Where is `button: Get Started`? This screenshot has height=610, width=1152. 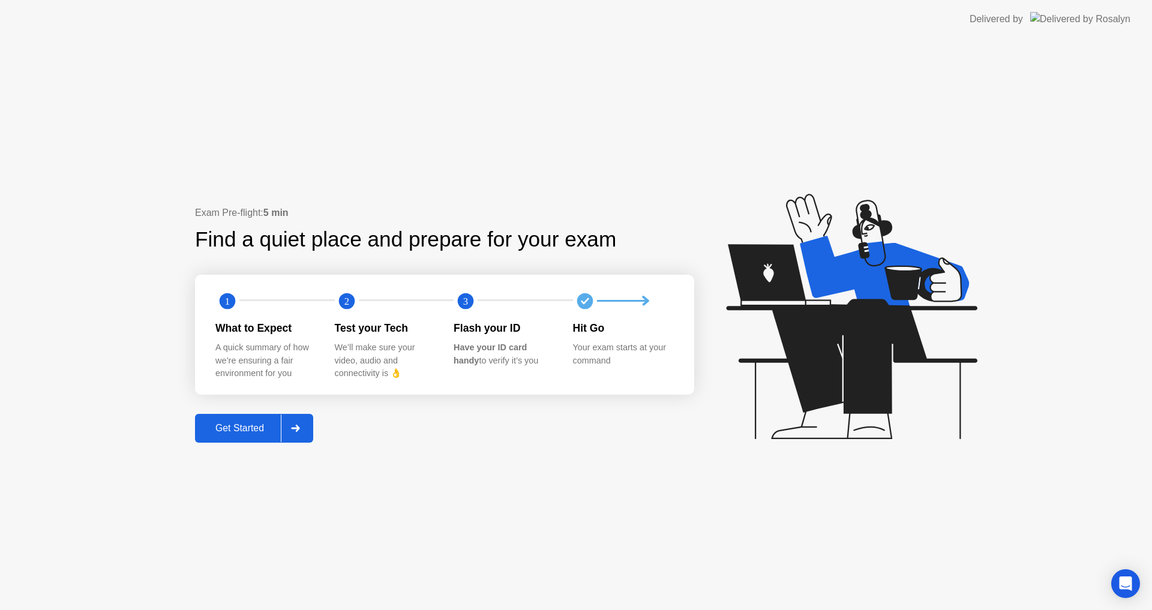 button: Get Started is located at coordinates (254, 428).